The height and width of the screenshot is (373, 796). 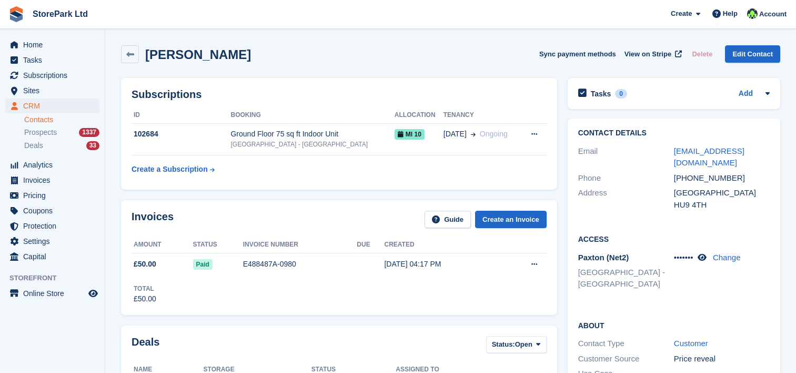 What do you see at coordinates (730, 14) in the screenshot?
I see `span: Help` at bounding box center [730, 14].